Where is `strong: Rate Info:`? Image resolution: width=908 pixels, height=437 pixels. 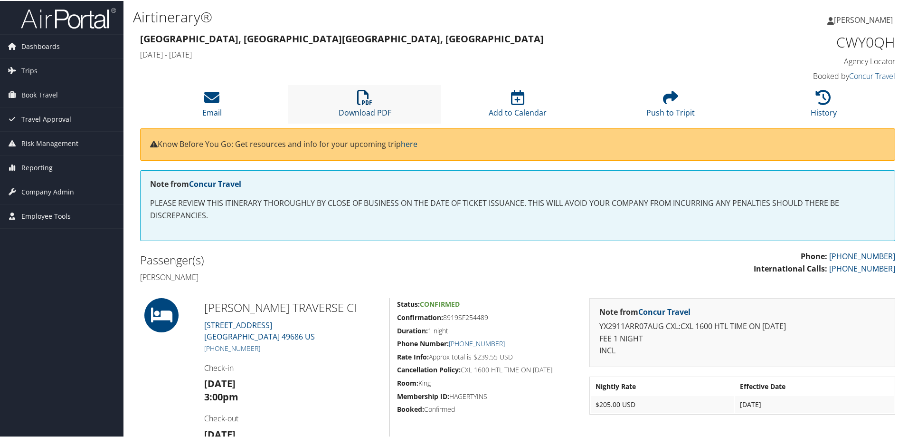
strong: Rate Info: is located at coordinates (413, 355).